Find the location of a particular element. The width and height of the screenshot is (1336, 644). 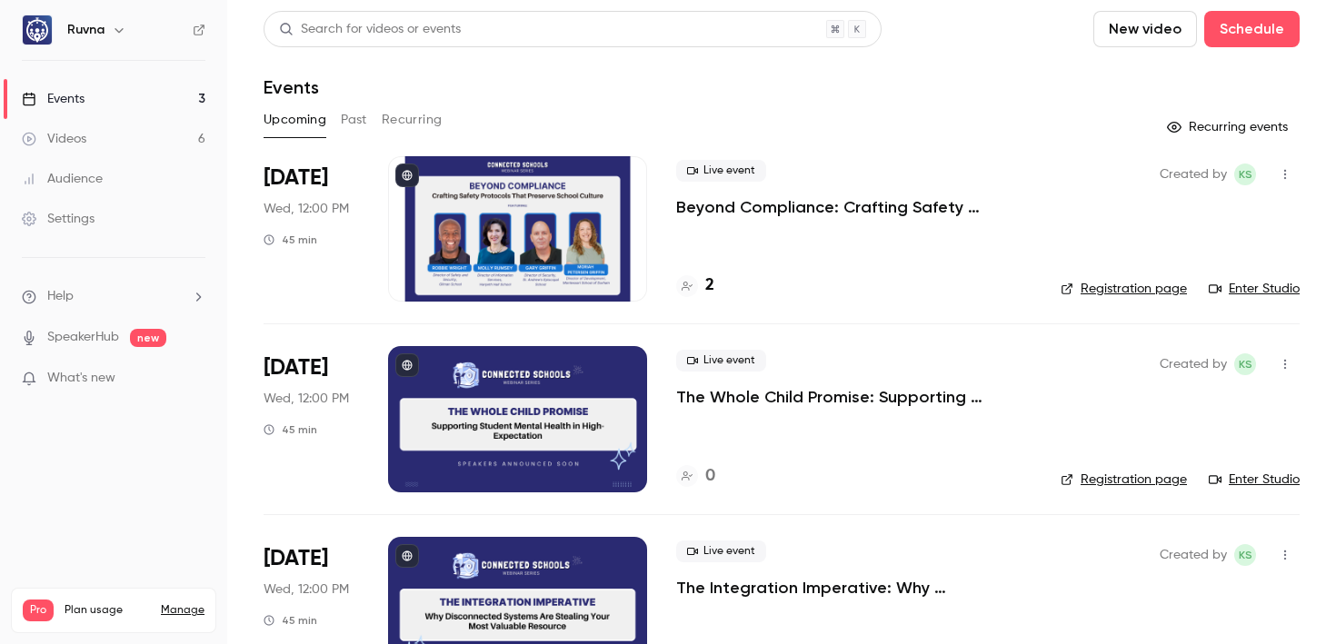

div: Settings is located at coordinates (58, 219).